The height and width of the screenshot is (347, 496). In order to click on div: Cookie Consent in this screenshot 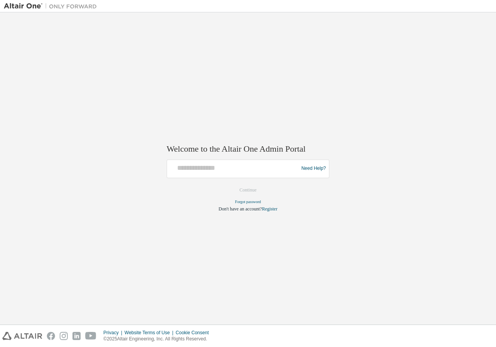, I will do `click(194, 333)`.